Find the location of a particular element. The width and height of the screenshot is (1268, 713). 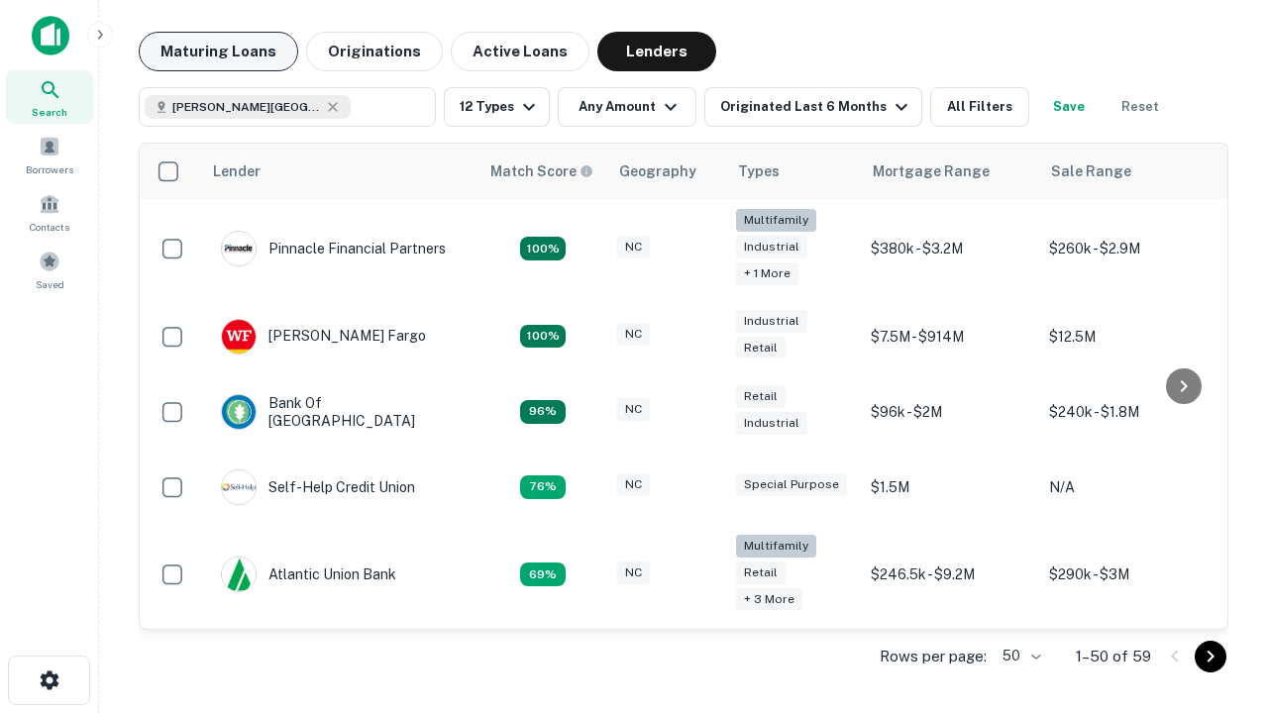

a: Saved is located at coordinates (50, 269).